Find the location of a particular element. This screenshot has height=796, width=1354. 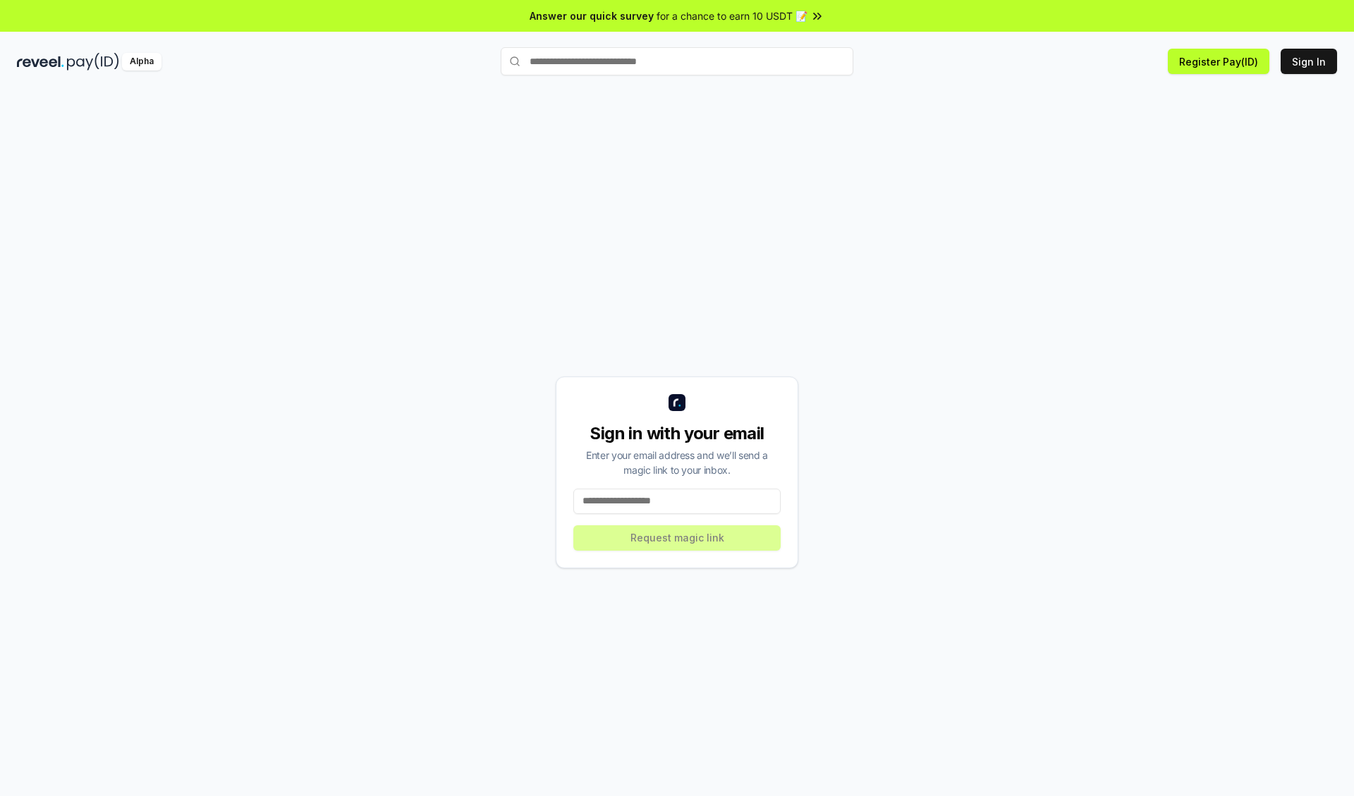

div: Enter your email address and we’ll send a magic link to your inbox. is located at coordinates (677, 463).